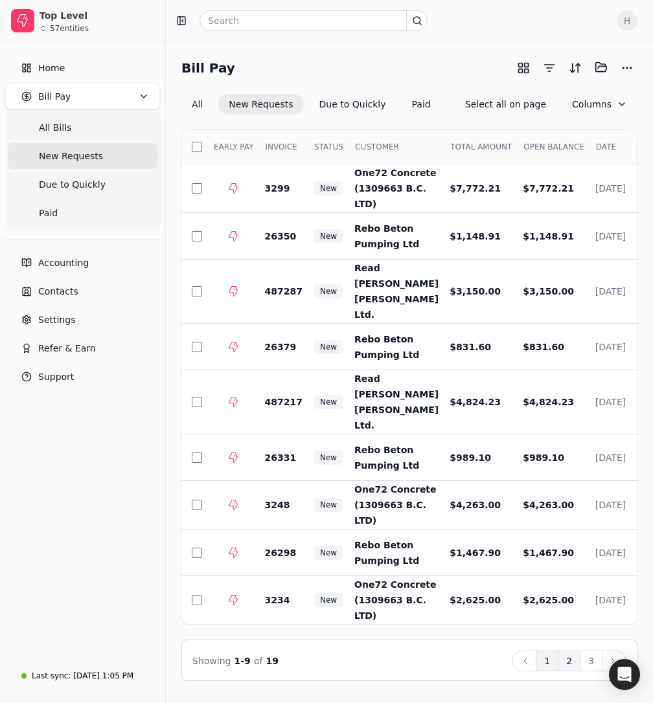  Describe the element at coordinates (67, 348) in the screenshot. I see `span: Refer & Earn` at that location.